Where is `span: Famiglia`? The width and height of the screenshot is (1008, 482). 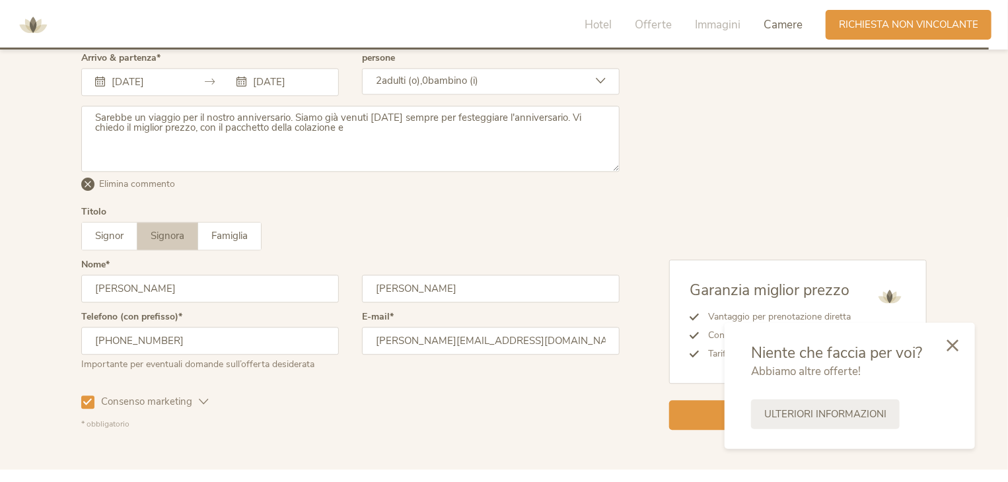
span: Famiglia is located at coordinates (229, 236).